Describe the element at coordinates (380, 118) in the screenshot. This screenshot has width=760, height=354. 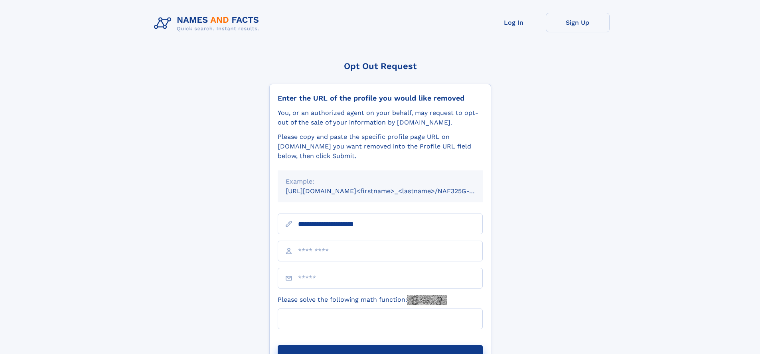
I see `div: You, or an authorized agent on your behalf, may request to opt-out of the sale of your informatio...` at that location.